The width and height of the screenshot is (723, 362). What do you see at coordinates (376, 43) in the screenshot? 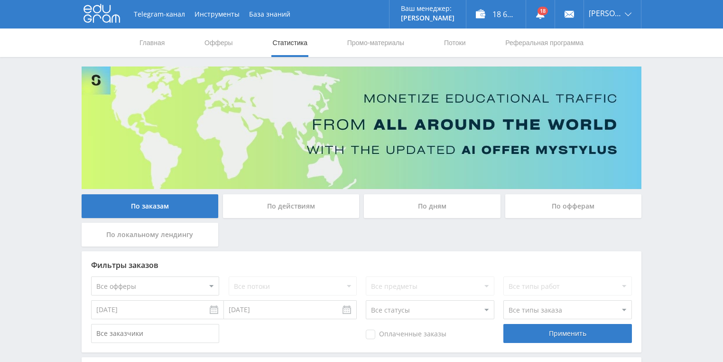
I see `a: Промо-материалы` at bounding box center [376, 43].